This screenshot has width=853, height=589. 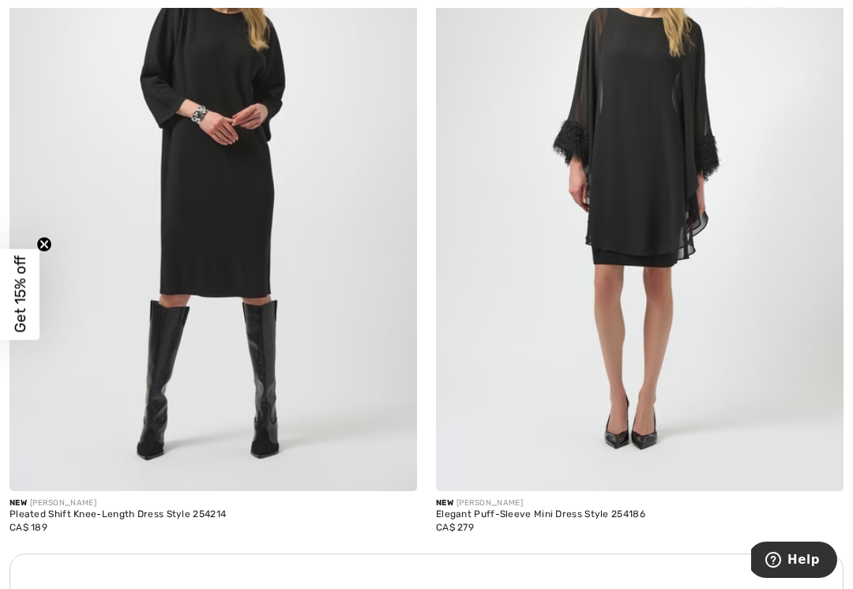 What do you see at coordinates (20, 295) in the screenshot?
I see `span: Get 15% off` at bounding box center [20, 295].